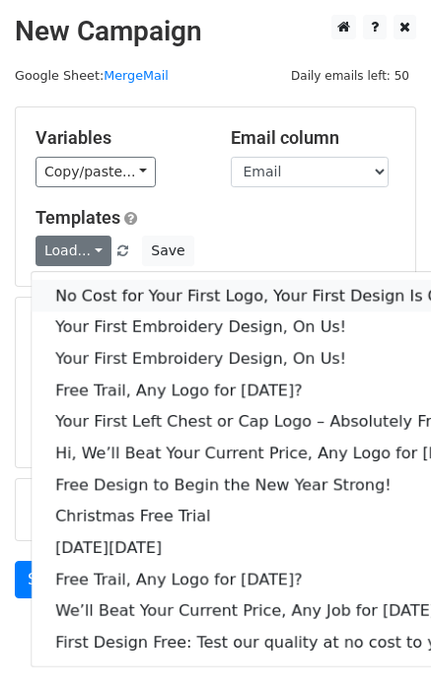  Describe the element at coordinates (136, 75) in the screenshot. I see `a: MergeMail` at that location.